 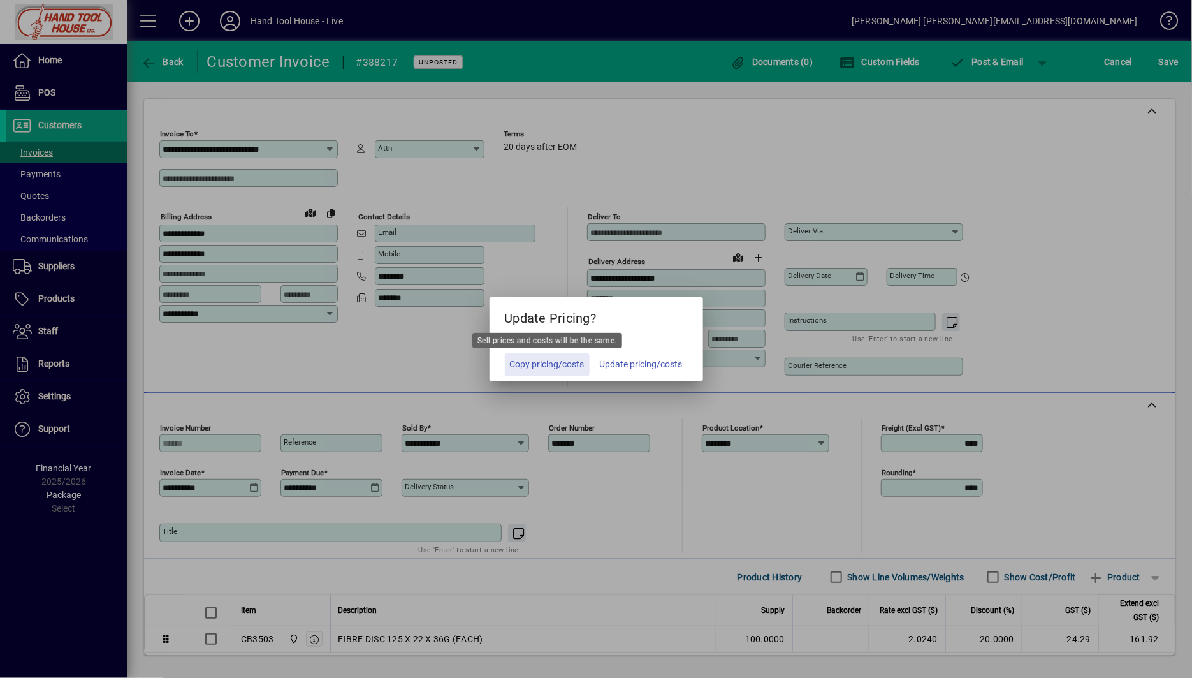 What do you see at coordinates (641, 364) in the screenshot?
I see `span: Update pricing/costs` at bounding box center [641, 364].